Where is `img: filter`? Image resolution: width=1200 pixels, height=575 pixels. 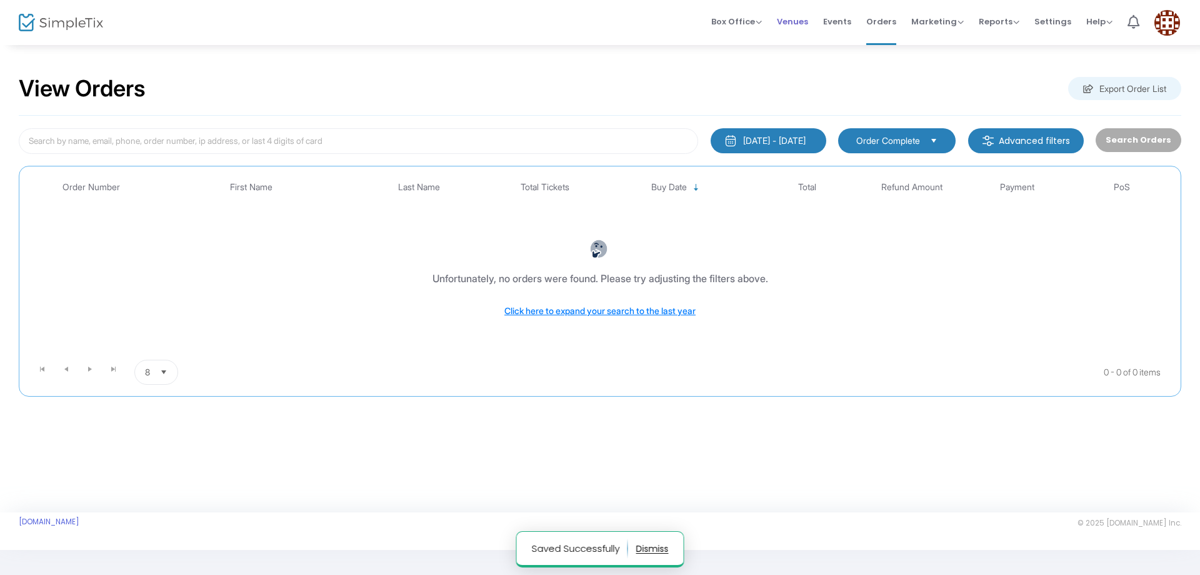 img: filter is located at coordinates (988, 141).